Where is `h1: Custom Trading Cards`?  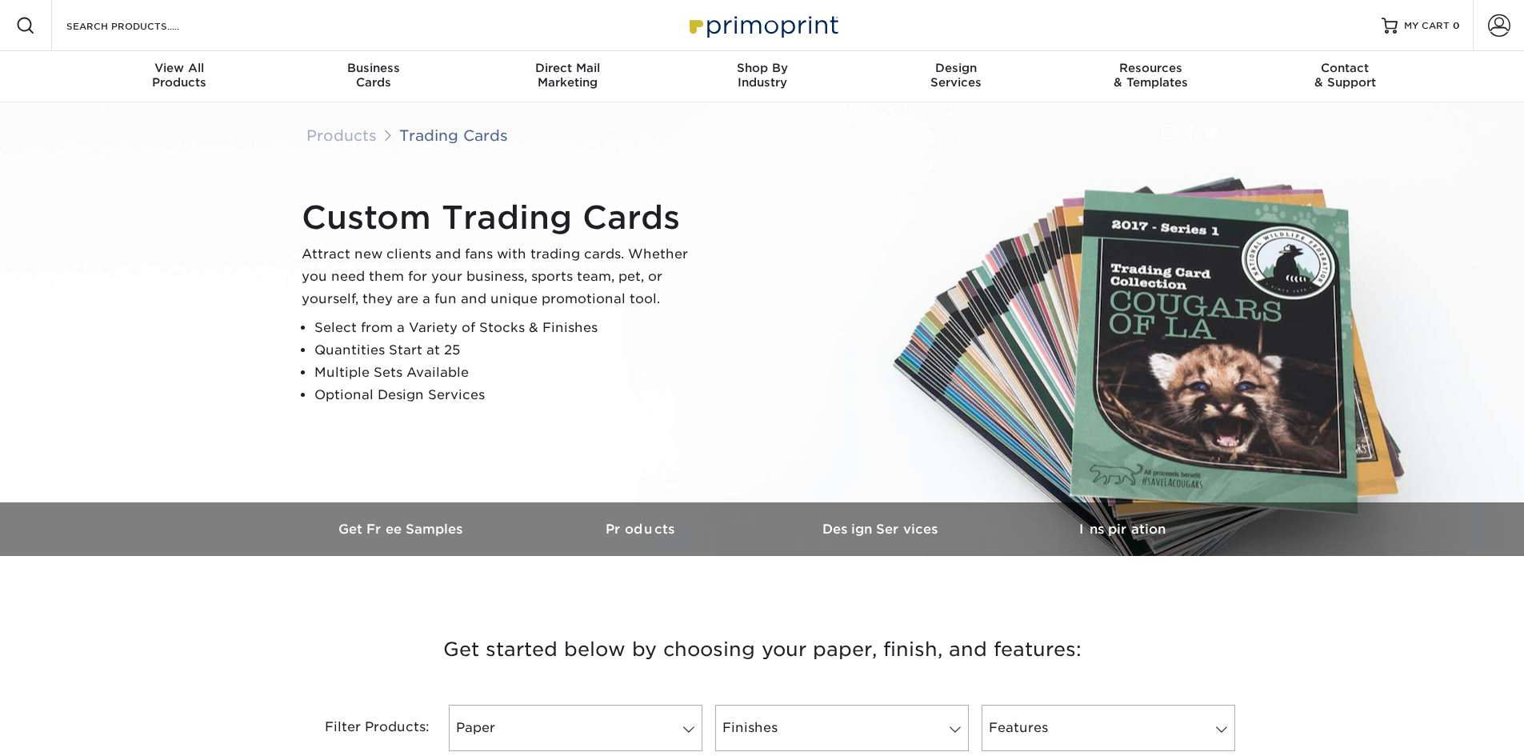
h1: Custom Trading Cards is located at coordinates (502, 218).